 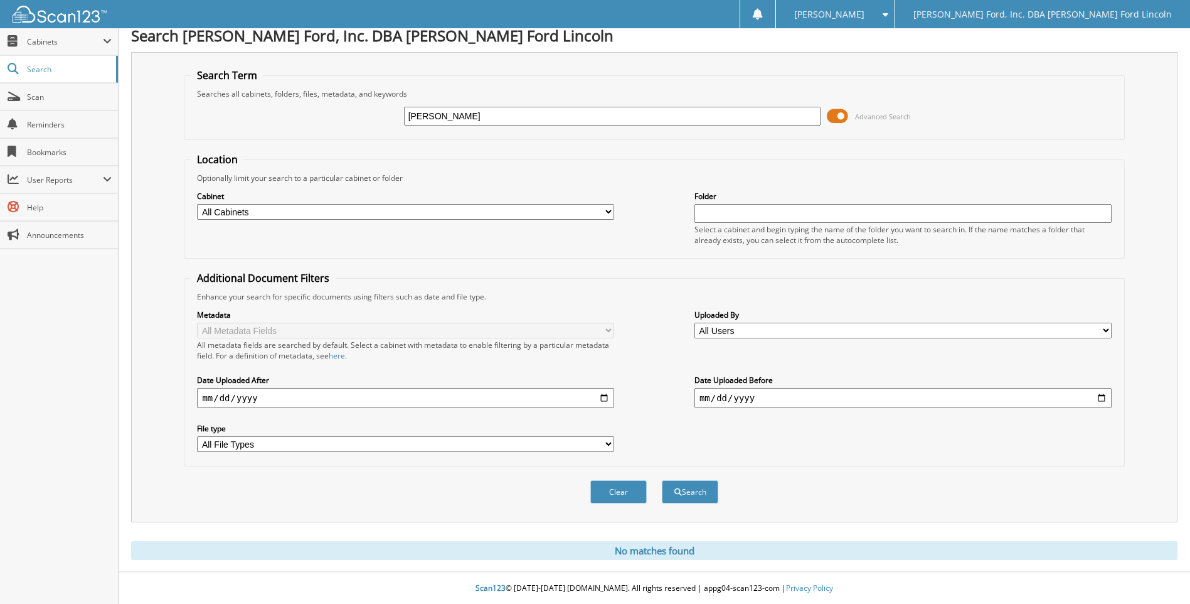 What do you see at coordinates (619, 491) in the screenshot?
I see `button: Clear` at bounding box center [619, 491].